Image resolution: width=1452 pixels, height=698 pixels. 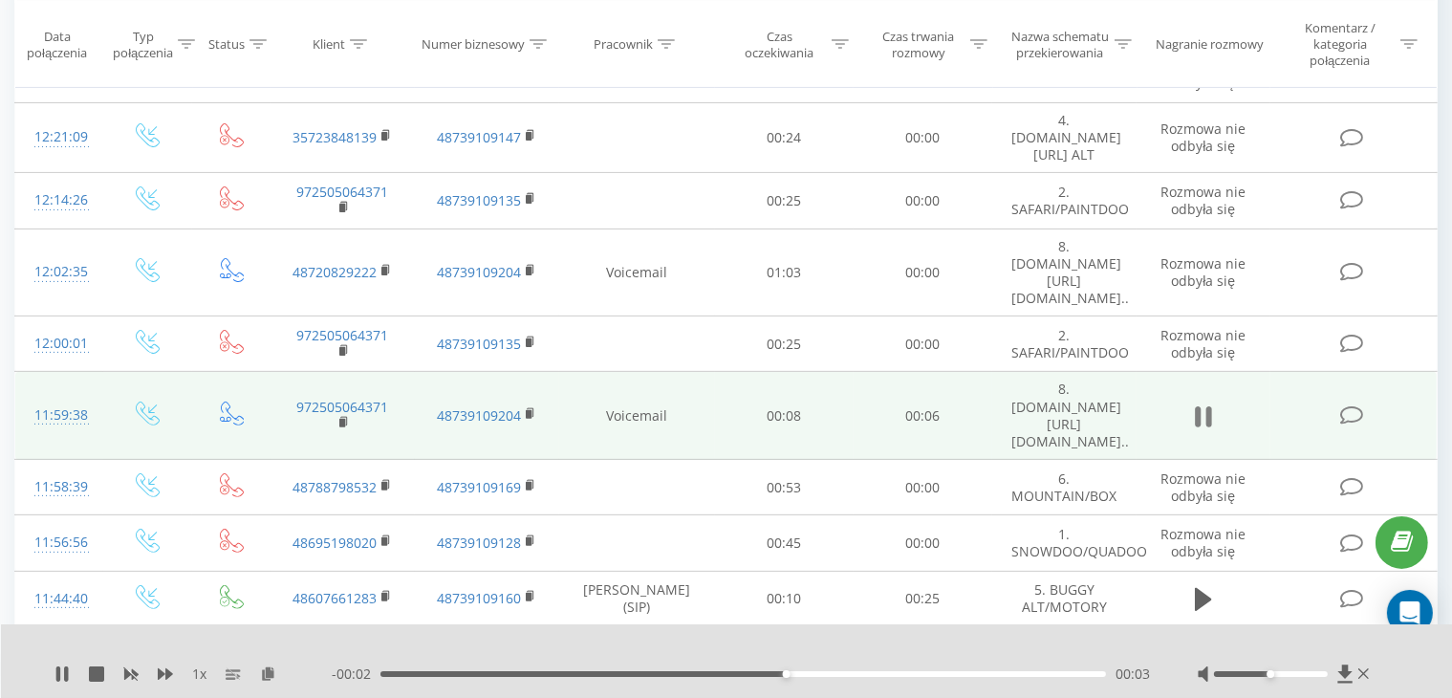 What do you see at coordinates (59, 271) in the screenshot?
I see `div: 12:02:35` at bounding box center [59, 271].